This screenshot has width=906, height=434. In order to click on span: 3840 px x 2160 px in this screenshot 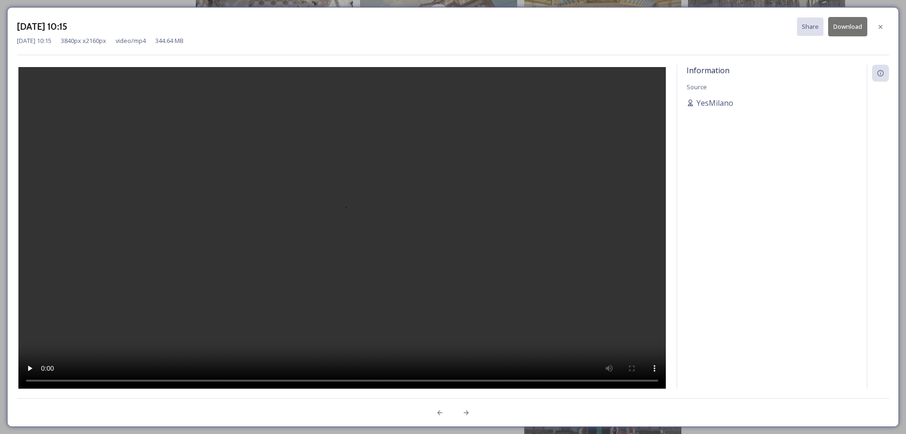, I will do `click(84, 41)`.